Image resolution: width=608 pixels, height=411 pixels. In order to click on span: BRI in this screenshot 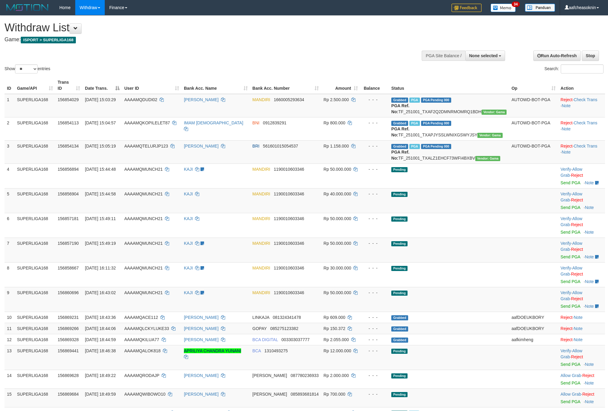, I will do `click(256, 146)`.